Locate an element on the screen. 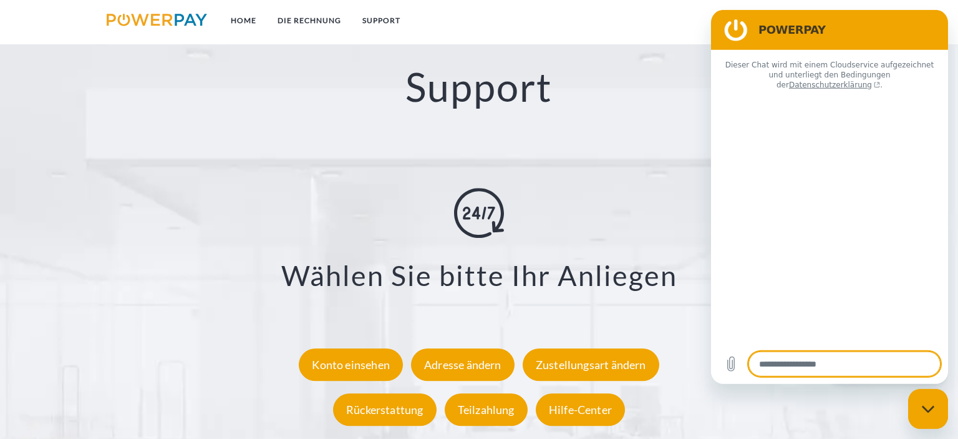 The height and width of the screenshot is (439, 958). a: DIE RECHNUNG is located at coordinates (309, 21).